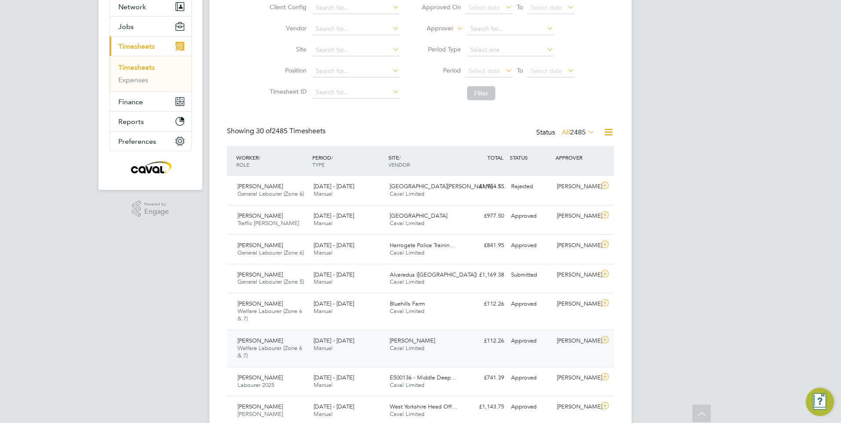 The width and height of the screenshot is (841, 423). I want to click on a: Powered byEngage, so click(151, 209).